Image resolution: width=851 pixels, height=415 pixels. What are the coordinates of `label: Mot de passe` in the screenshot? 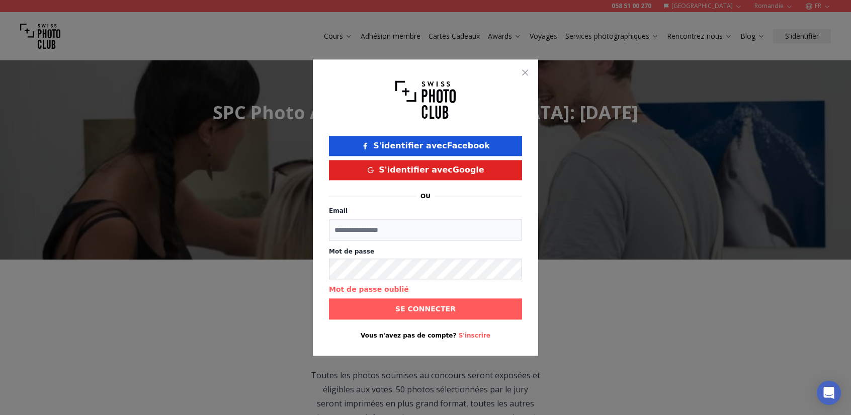 It's located at (426, 252).